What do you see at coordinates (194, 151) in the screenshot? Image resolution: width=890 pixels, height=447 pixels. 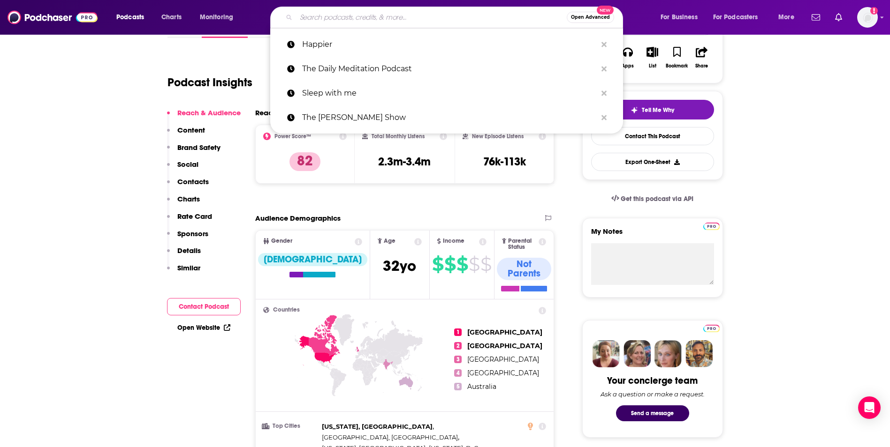 I see `button: Brand Safety` at bounding box center [194, 151].